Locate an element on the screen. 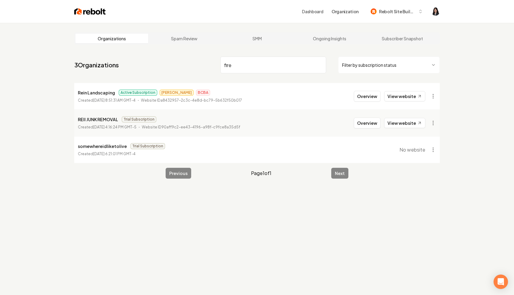  p: somewhereidliketolive is located at coordinates (102, 146).